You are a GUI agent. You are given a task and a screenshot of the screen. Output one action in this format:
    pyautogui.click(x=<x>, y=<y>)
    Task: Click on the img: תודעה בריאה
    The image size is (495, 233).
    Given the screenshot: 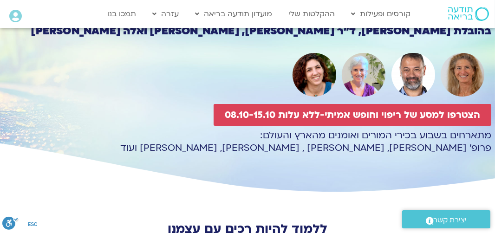 What is the action you would take?
    pyautogui.click(x=469, y=14)
    